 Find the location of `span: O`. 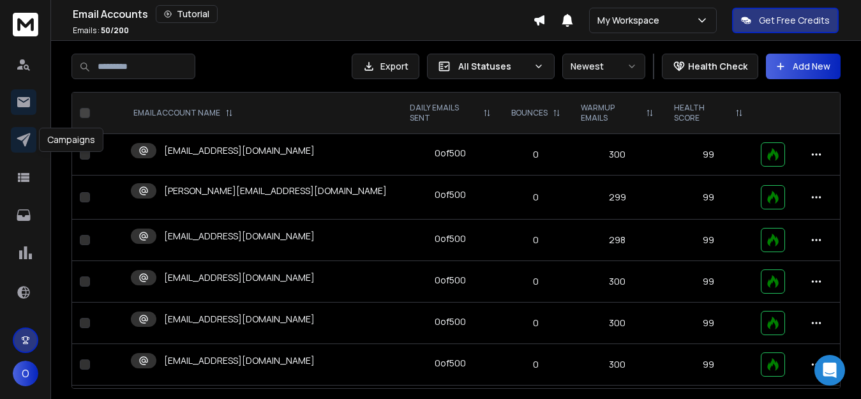

span: O is located at coordinates (26, 373).